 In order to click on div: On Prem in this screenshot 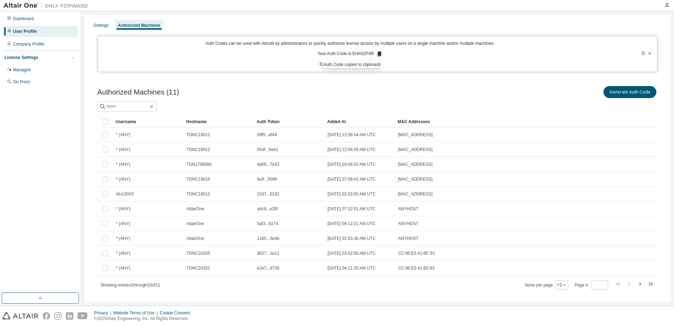, I will do `click(22, 82)`.